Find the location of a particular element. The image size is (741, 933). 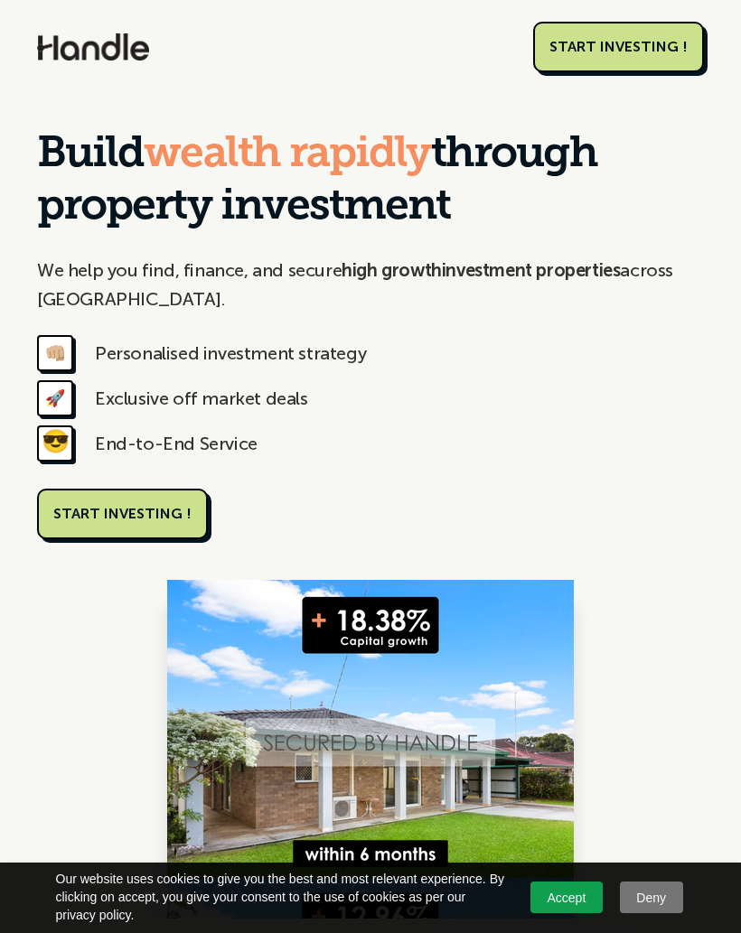

strong: high growth is located at coordinates (391, 270).